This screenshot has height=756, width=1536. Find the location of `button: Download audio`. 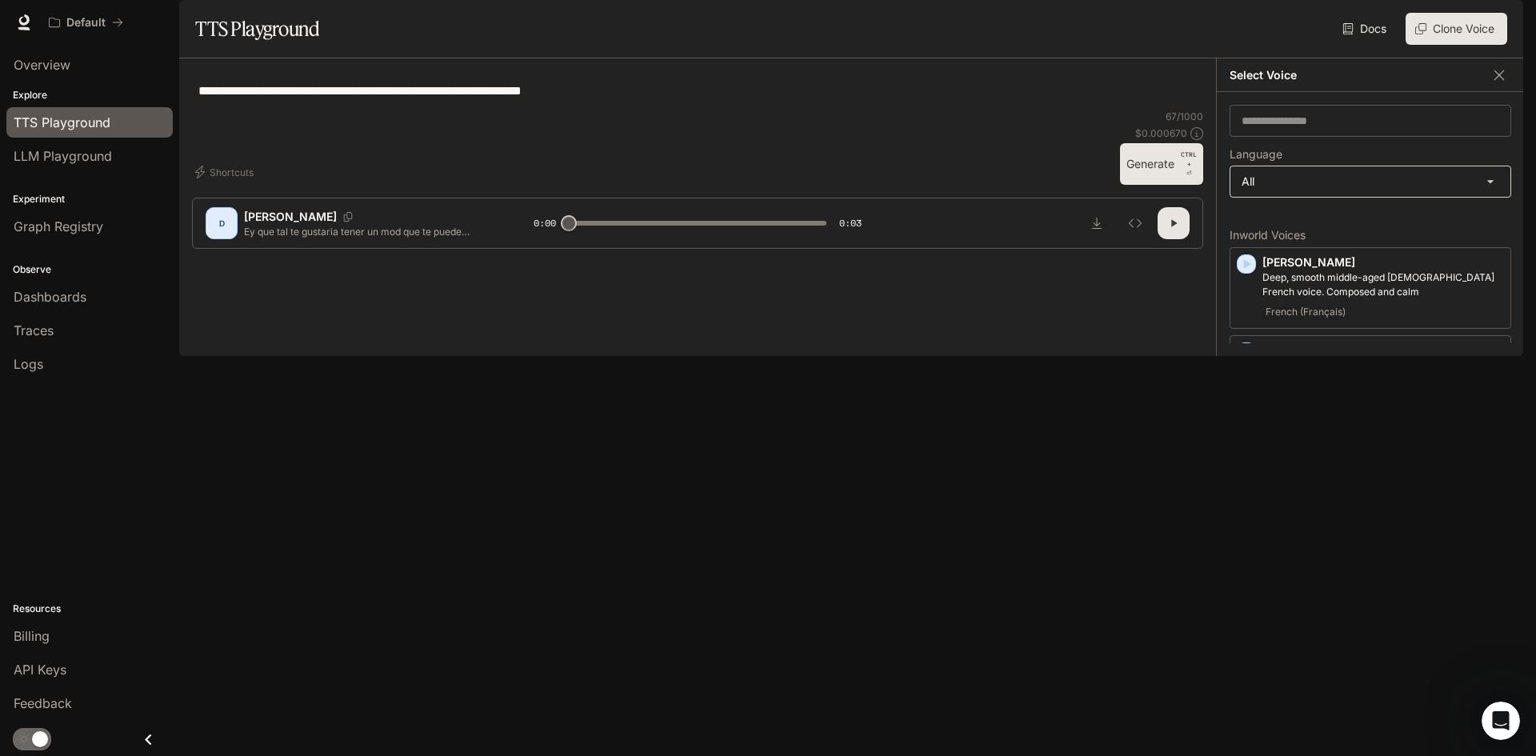

button: Download audio is located at coordinates (1097, 223).